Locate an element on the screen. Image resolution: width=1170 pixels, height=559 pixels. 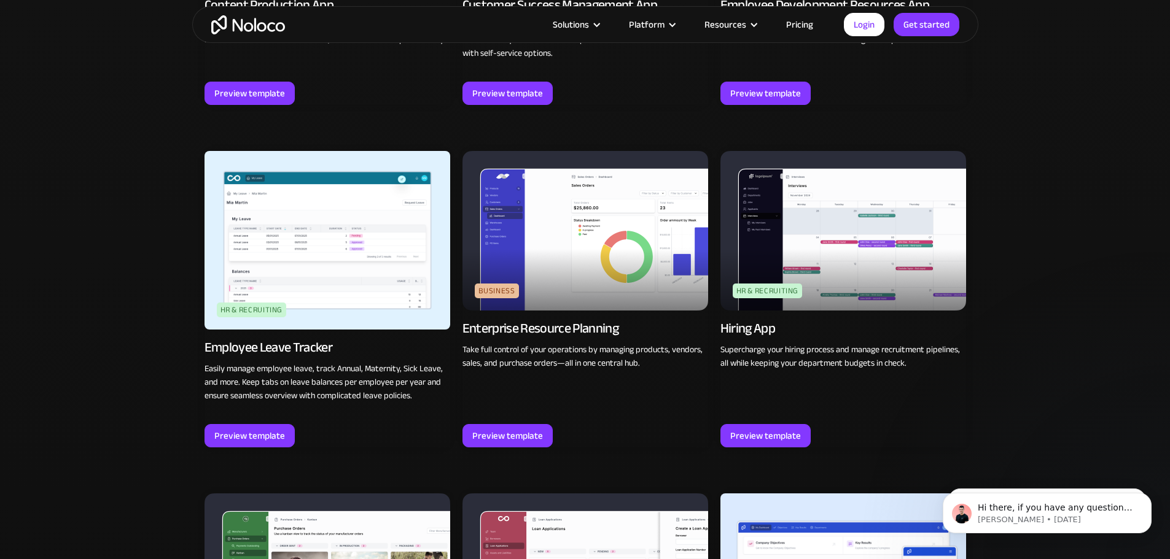
div: Business is located at coordinates (497, 291).